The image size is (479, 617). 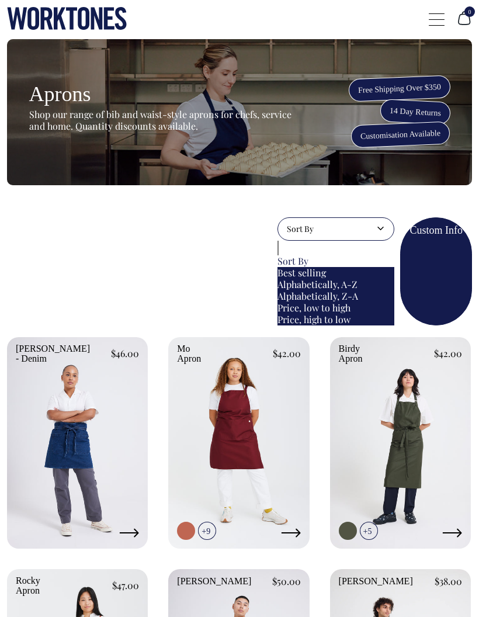 I want to click on div: Sort By, so click(x=336, y=261).